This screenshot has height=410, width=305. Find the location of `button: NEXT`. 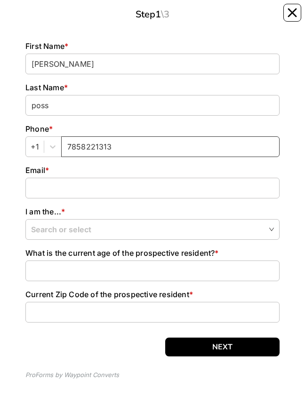

button: NEXT is located at coordinates (222, 347).